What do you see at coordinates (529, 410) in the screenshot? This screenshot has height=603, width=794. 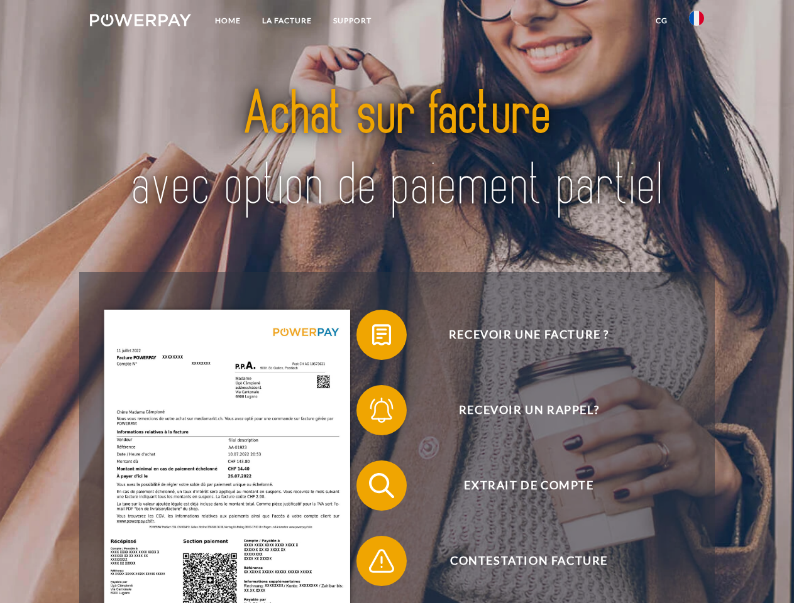 I see `span: Recevoir un rappel?` at bounding box center [529, 410].